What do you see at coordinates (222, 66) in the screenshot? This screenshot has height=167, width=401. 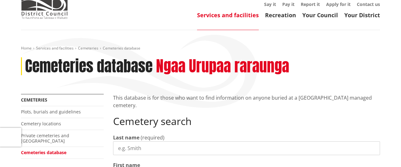 I see `h2: Ngaa Urupaa raraunga` at bounding box center [222, 66].